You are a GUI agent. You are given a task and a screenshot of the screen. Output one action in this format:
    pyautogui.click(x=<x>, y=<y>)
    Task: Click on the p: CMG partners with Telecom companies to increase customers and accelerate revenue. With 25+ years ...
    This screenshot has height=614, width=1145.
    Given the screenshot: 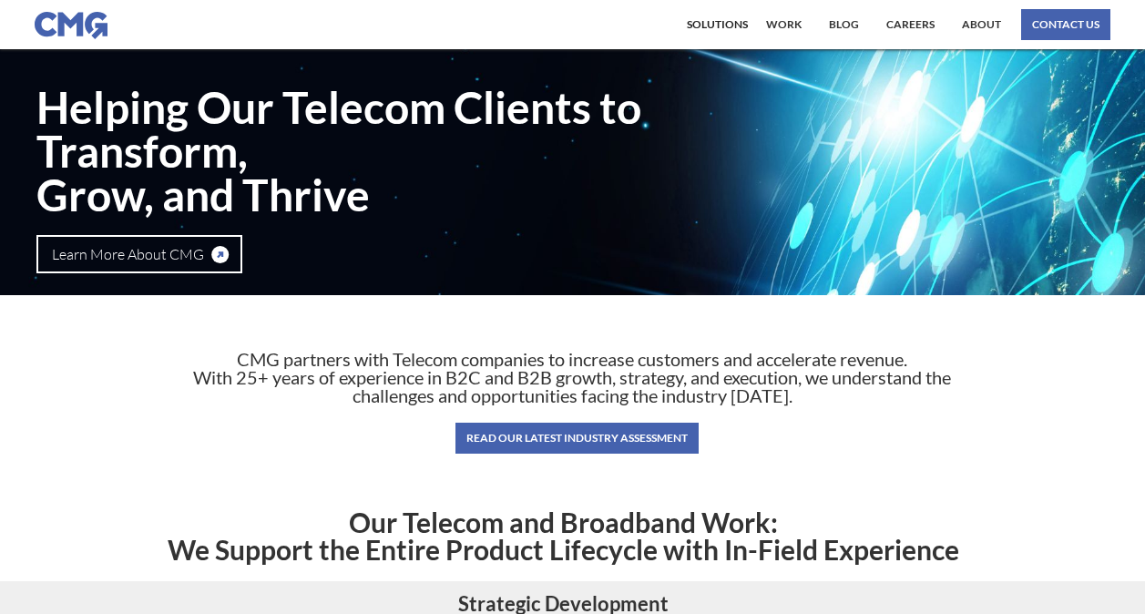 What is the action you would take?
    pyautogui.click(x=573, y=377)
    